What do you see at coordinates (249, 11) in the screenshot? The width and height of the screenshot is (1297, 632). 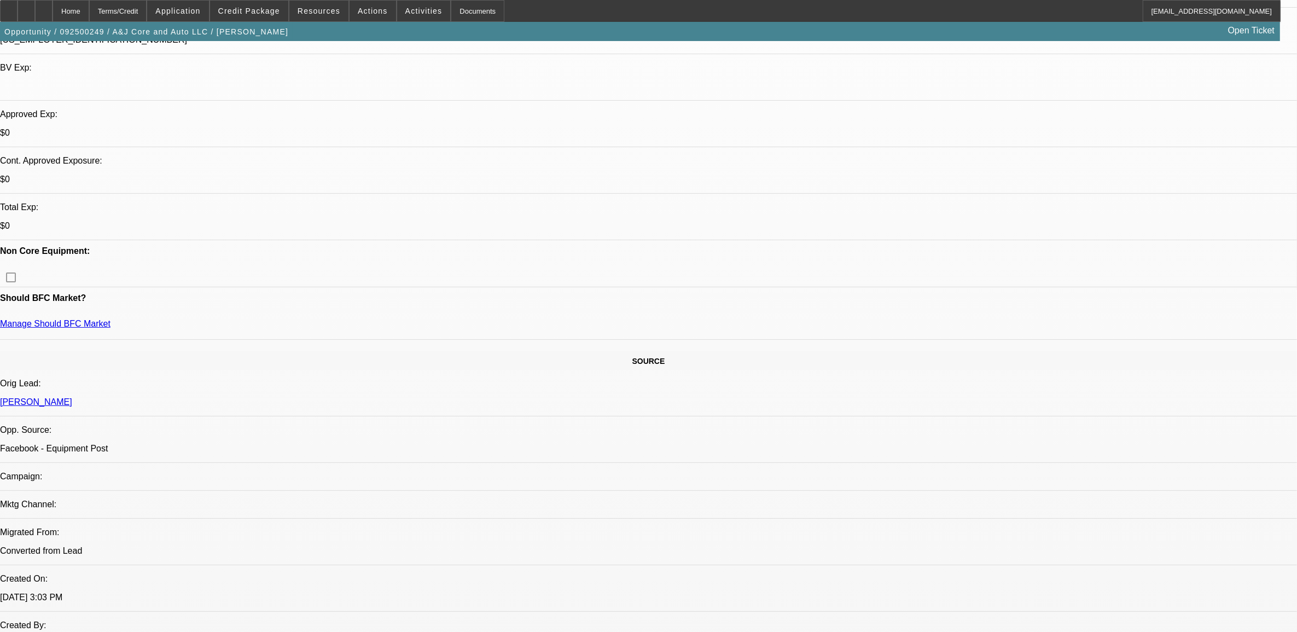 I see `button: Credit Package` at bounding box center [249, 11].